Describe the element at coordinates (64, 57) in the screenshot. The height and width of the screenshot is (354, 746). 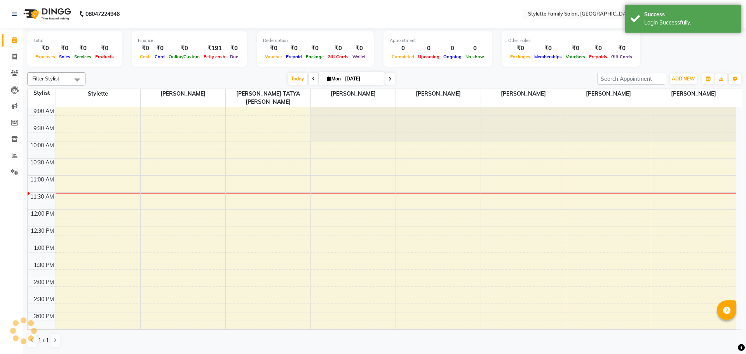
I see `span: Sales` at that location.